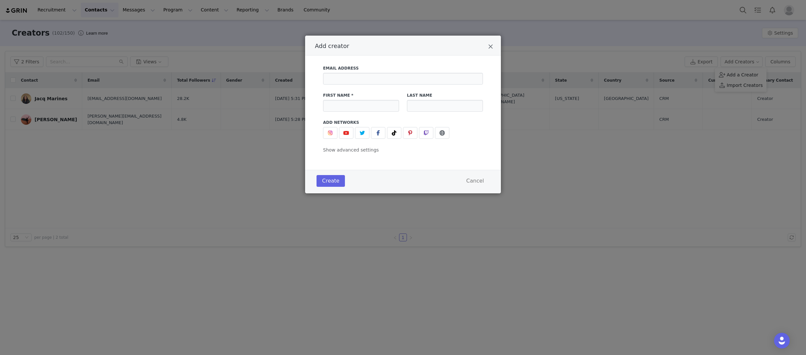 The height and width of the screenshot is (355, 806). Describe the element at coordinates (351, 150) in the screenshot. I see `span: Show advanced settings` at that location.